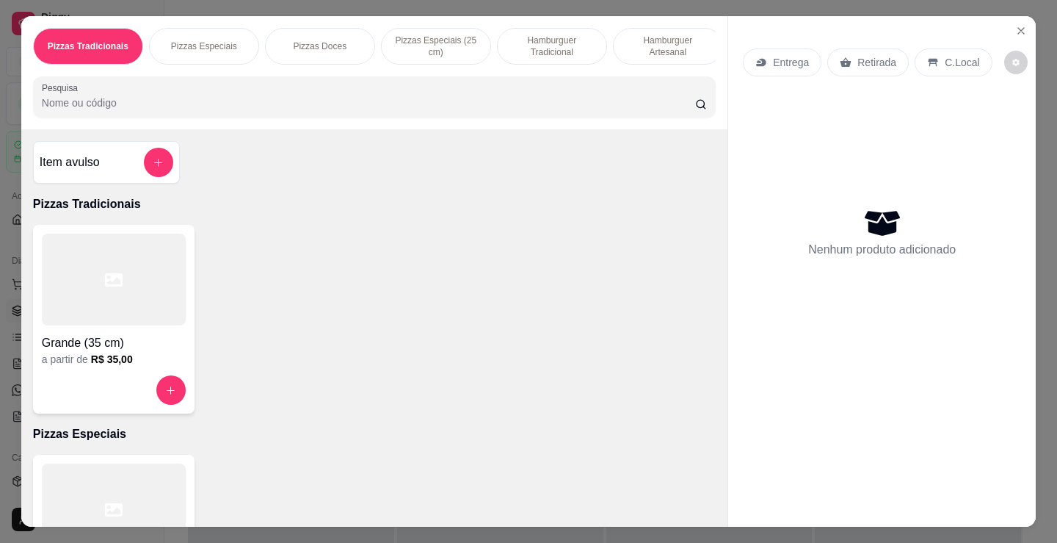 The image size is (1057, 543). What do you see at coordinates (159, 162) in the screenshot?
I see `button: add-separate-item` at bounding box center [159, 162].